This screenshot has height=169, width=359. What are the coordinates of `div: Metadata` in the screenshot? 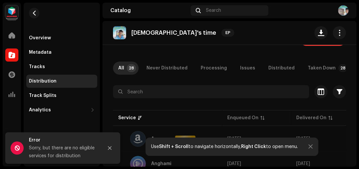 It's located at (40, 53).